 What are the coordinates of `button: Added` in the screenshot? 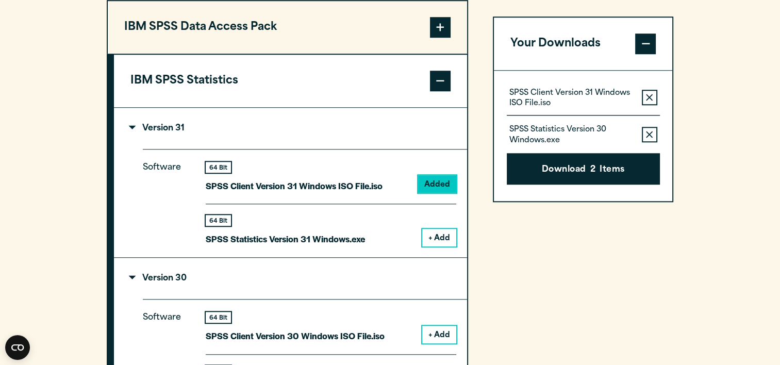 It's located at (437, 184).